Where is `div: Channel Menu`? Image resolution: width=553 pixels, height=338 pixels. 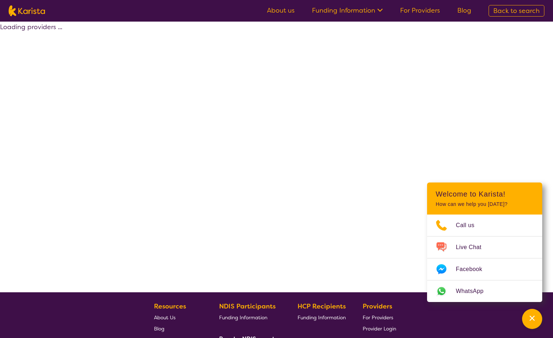 div: Channel Menu is located at coordinates (485, 242).